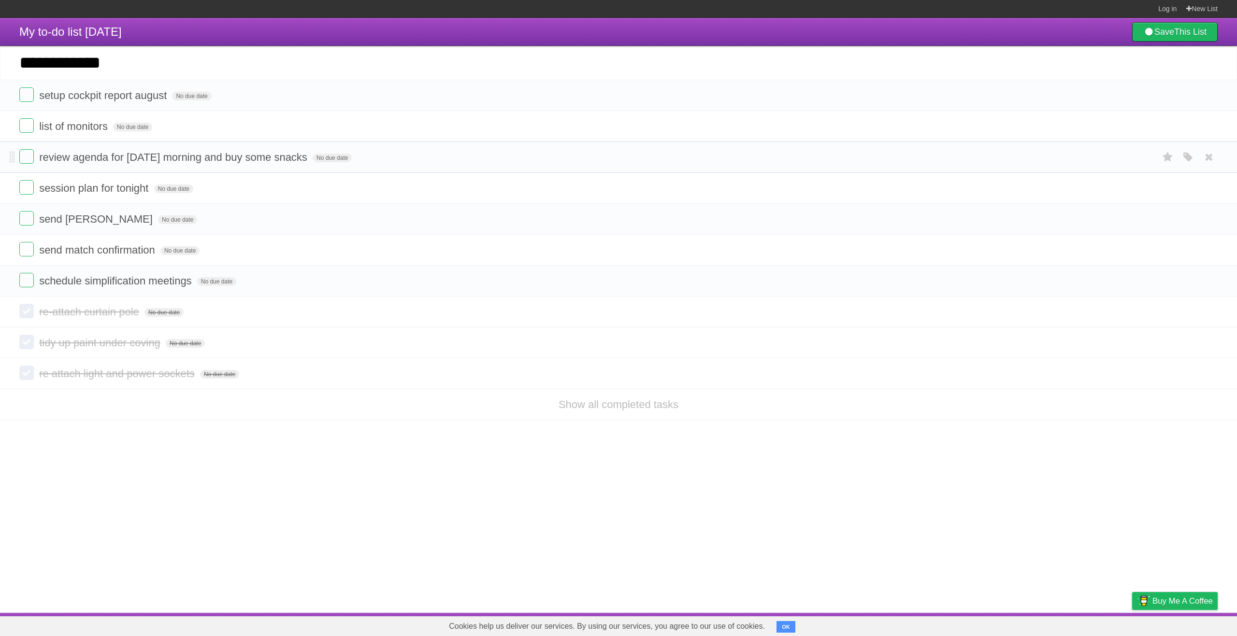  Describe the element at coordinates (118, 373) in the screenshot. I see `span: re attach light and power sockets` at that location.